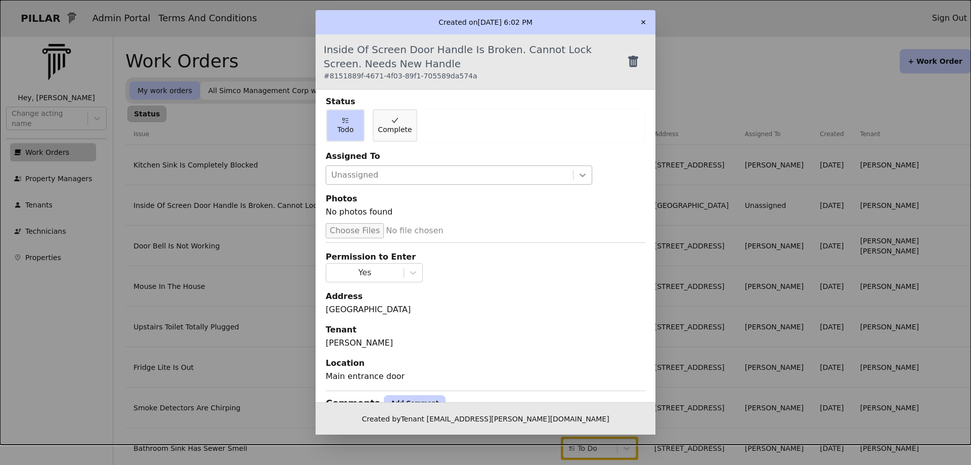 This screenshot has width=971, height=465. Describe the element at coordinates (394, 129) in the screenshot. I see `span: Complete` at that location.